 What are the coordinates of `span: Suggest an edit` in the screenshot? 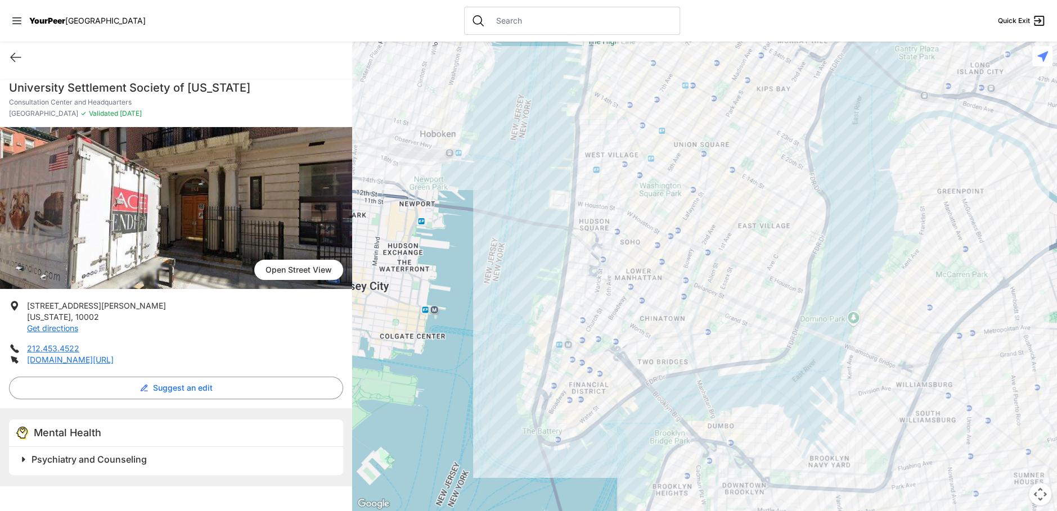 It's located at (183, 388).